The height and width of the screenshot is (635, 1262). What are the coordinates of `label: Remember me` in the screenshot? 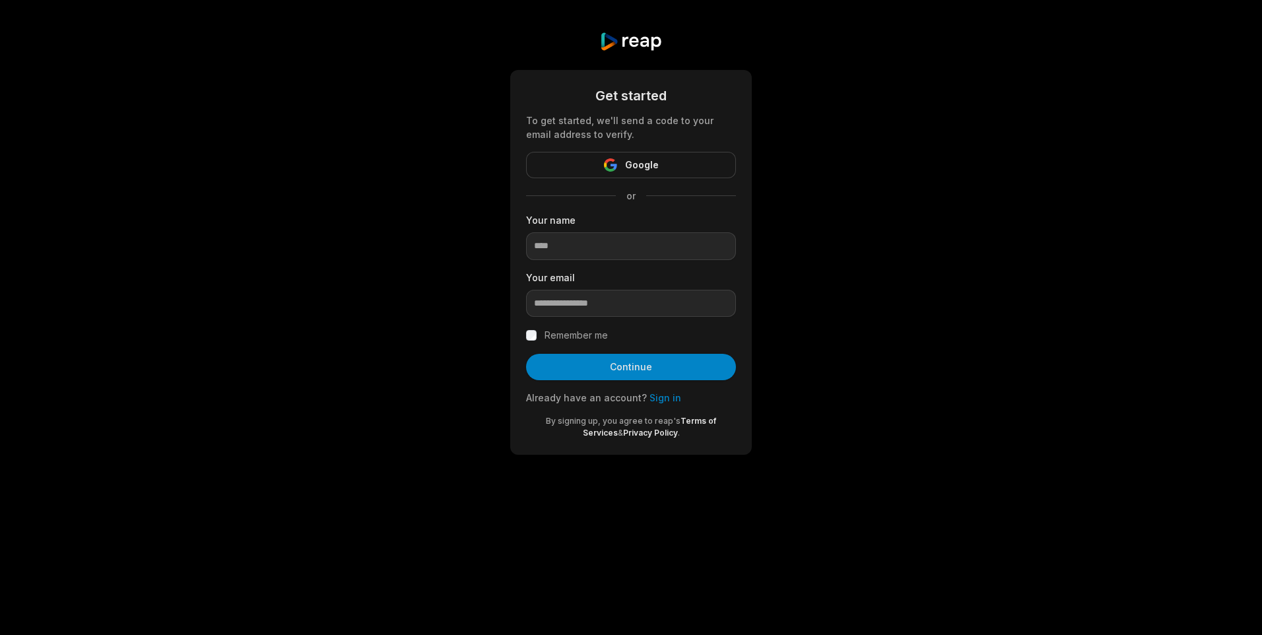 It's located at (576, 335).